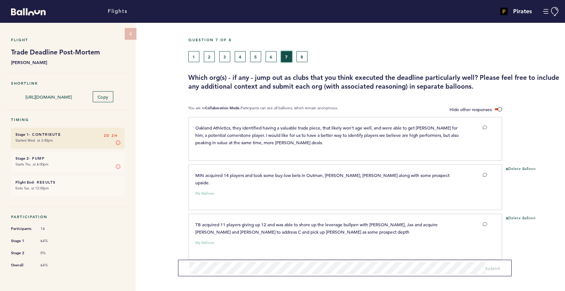  What do you see at coordinates (22, 253) in the screenshot?
I see `span: Stage 2` at bounding box center [22, 253].